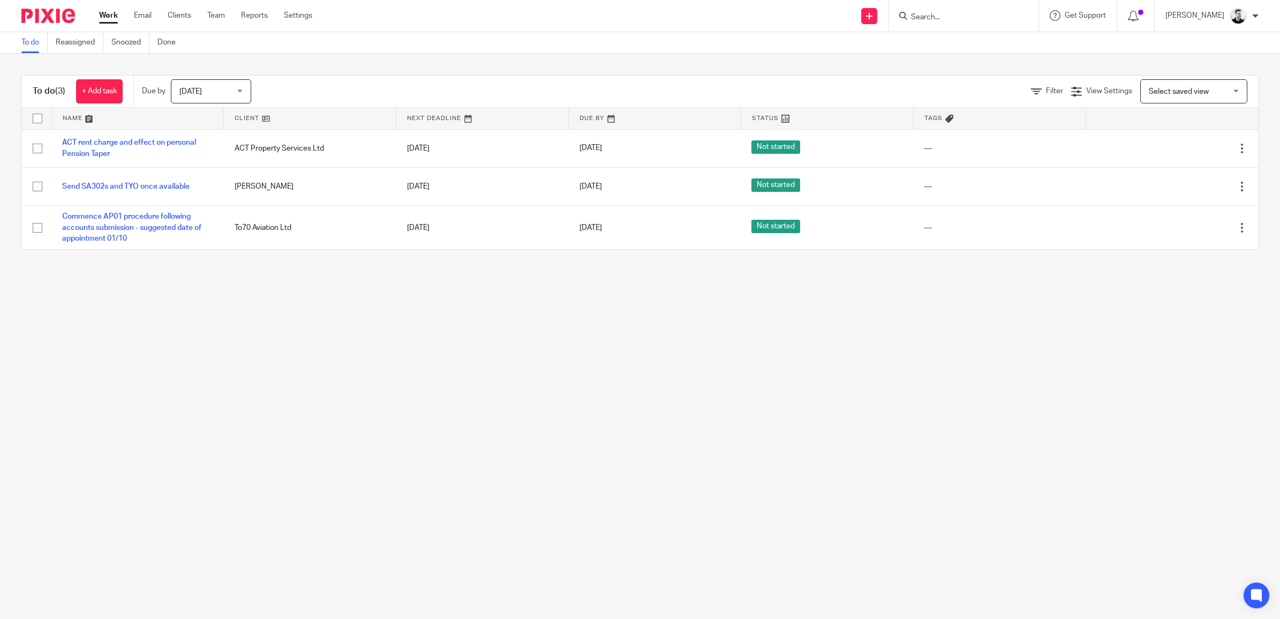  What do you see at coordinates (129, 148) in the screenshot?
I see `a: ACT rent charge and effect on personal Pension Taper` at bounding box center [129, 148].